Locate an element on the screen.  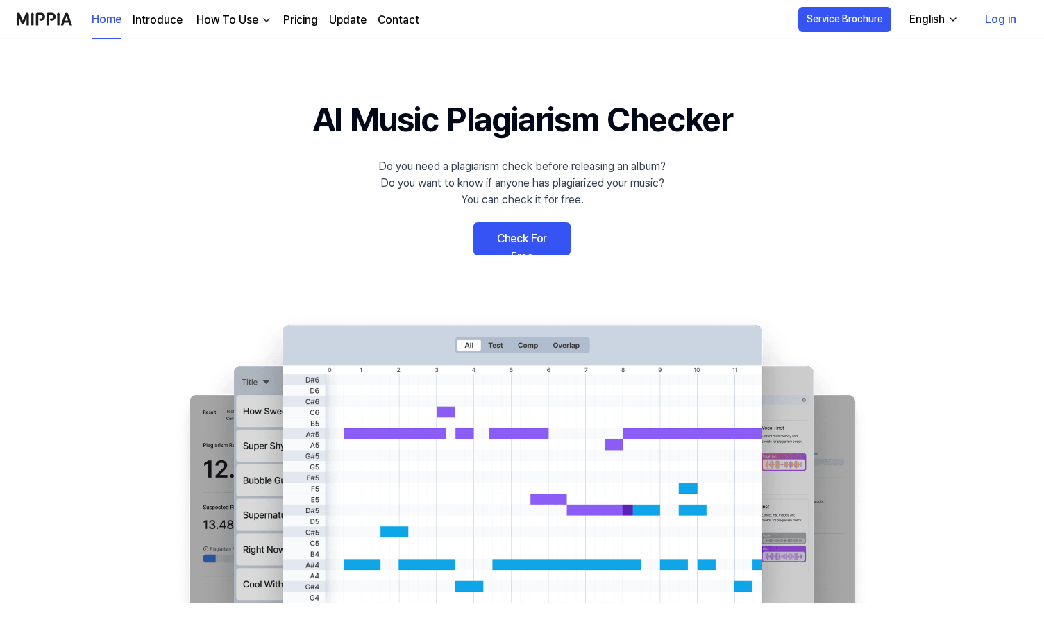
a: Home is located at coordinates (106, 19).